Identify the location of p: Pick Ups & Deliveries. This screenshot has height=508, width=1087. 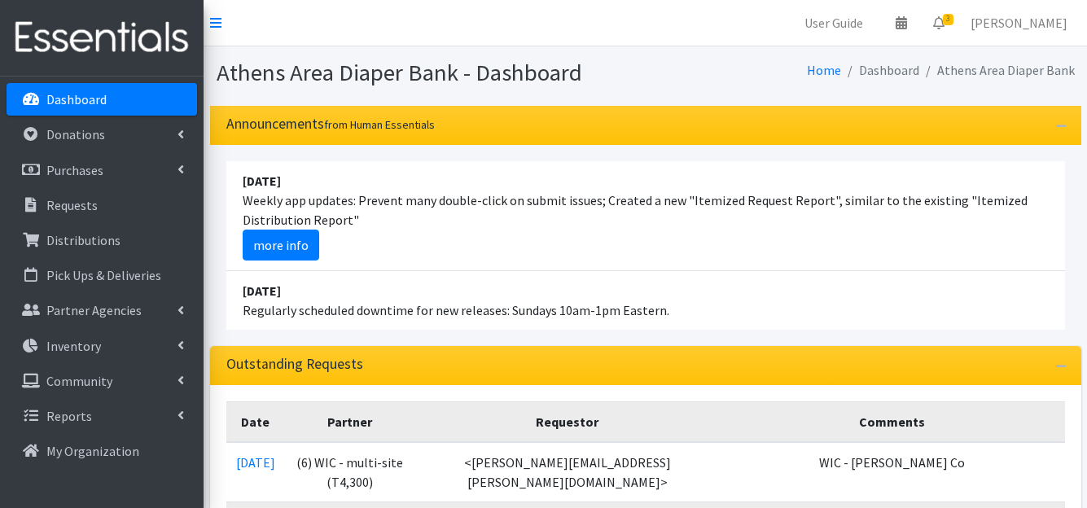
(103, 275).